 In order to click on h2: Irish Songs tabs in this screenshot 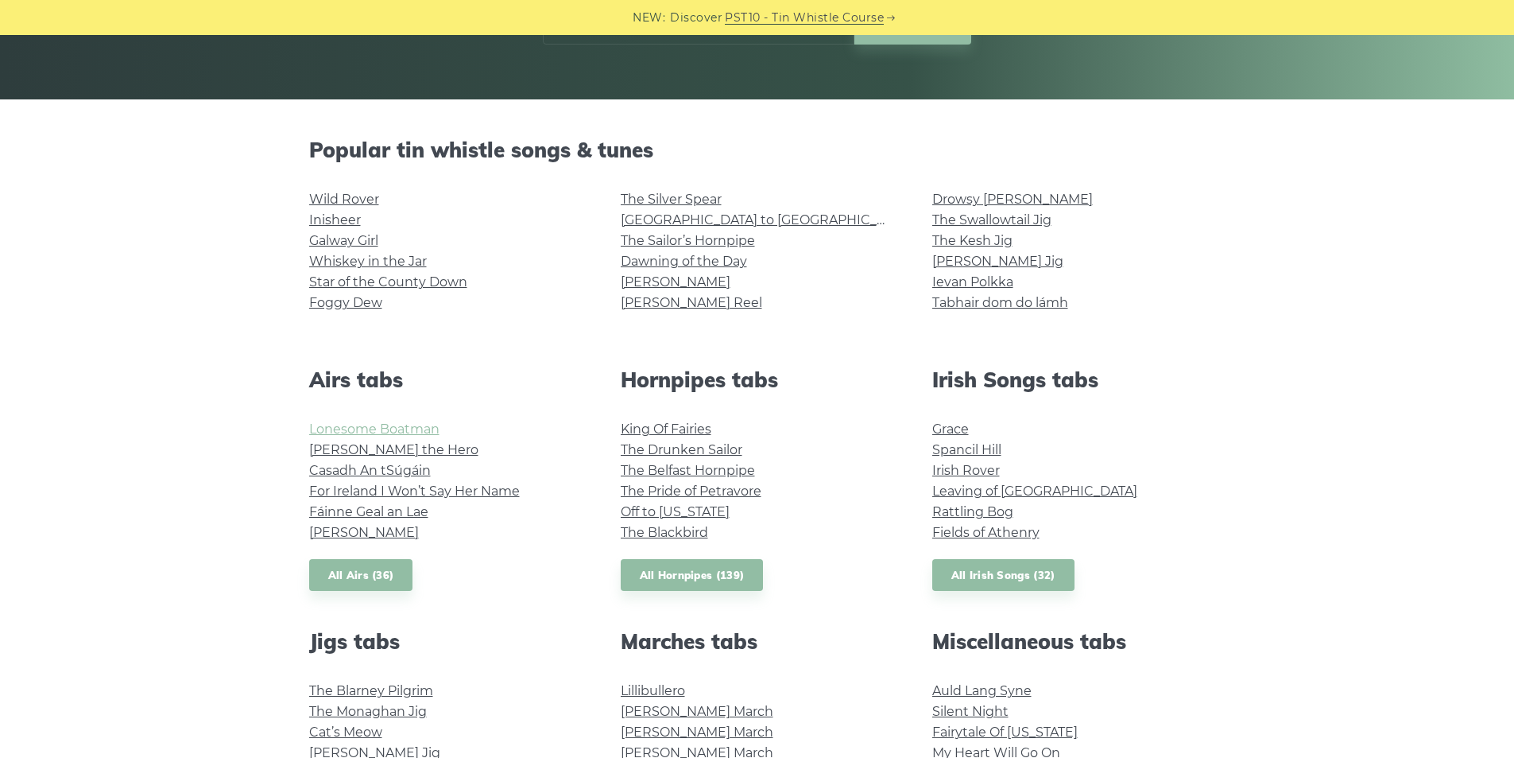, I will do `click(1069, 379)`.